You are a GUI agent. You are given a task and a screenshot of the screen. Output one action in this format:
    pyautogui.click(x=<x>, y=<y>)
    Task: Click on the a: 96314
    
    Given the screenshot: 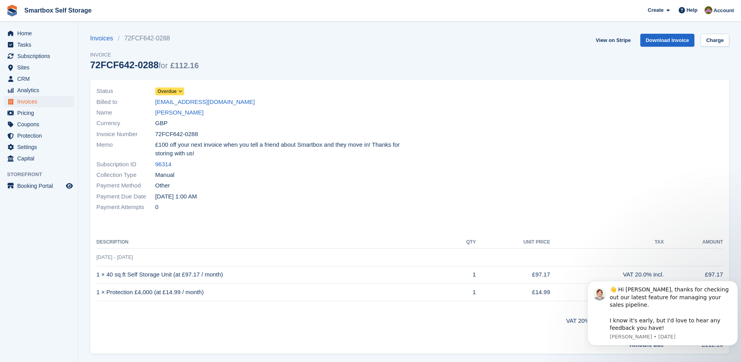 What is the action you would take?
    pyautogui.click(x=163, y=164)
    